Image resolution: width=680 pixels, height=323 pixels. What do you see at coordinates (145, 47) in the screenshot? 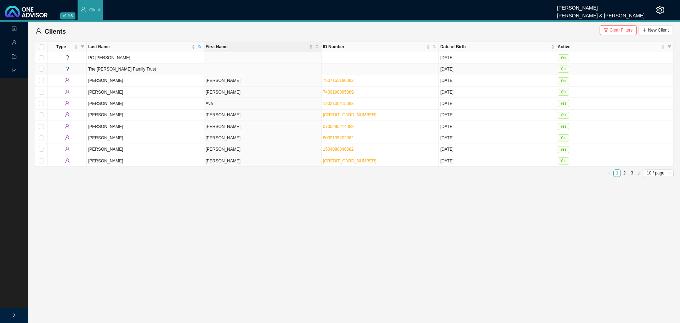
I see `th: Last Name` at bounding box center [145, 47].